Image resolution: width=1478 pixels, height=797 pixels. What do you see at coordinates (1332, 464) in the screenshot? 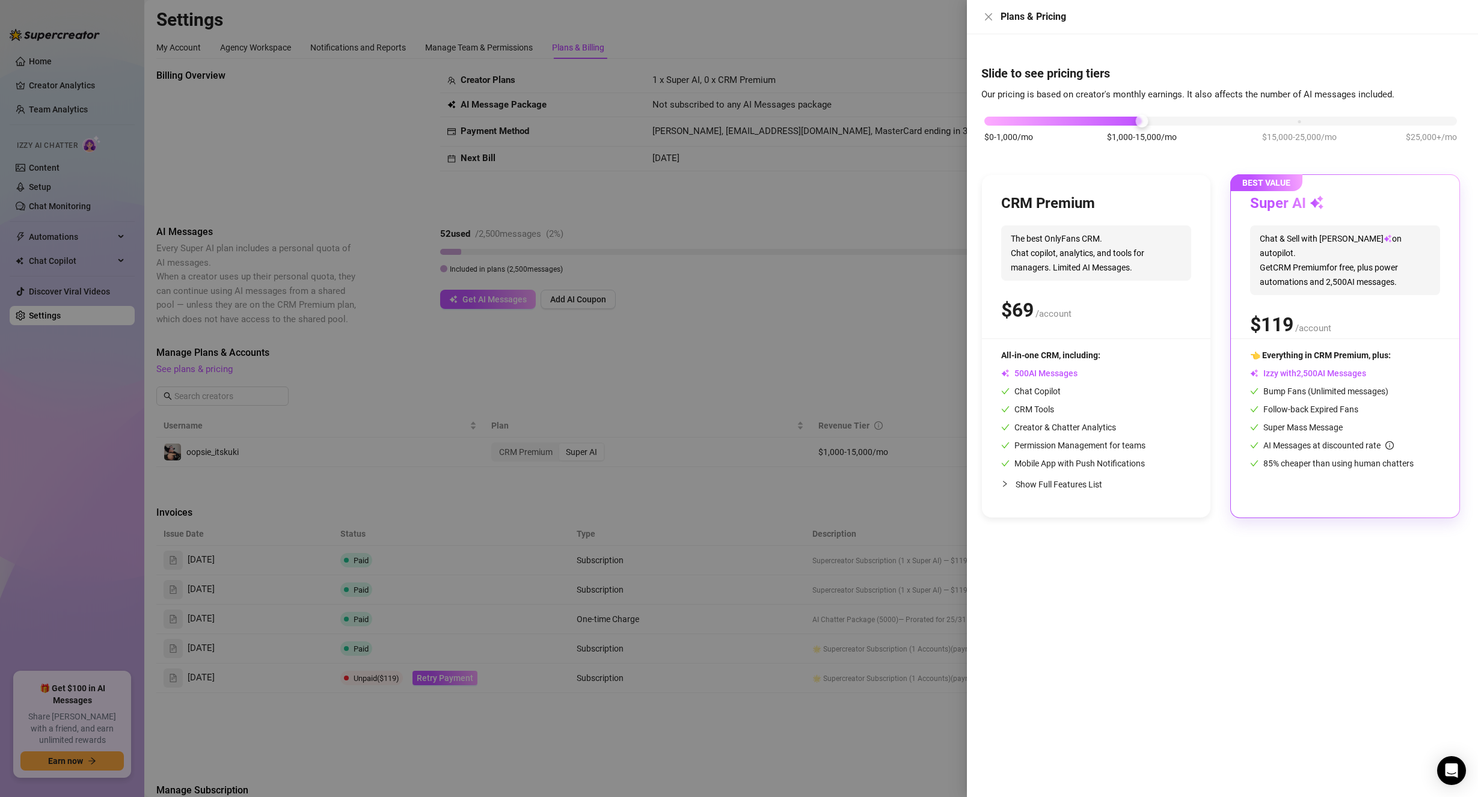
I see `span: 85% cheaper than using human chatters` at bounding box center [1332, 464].